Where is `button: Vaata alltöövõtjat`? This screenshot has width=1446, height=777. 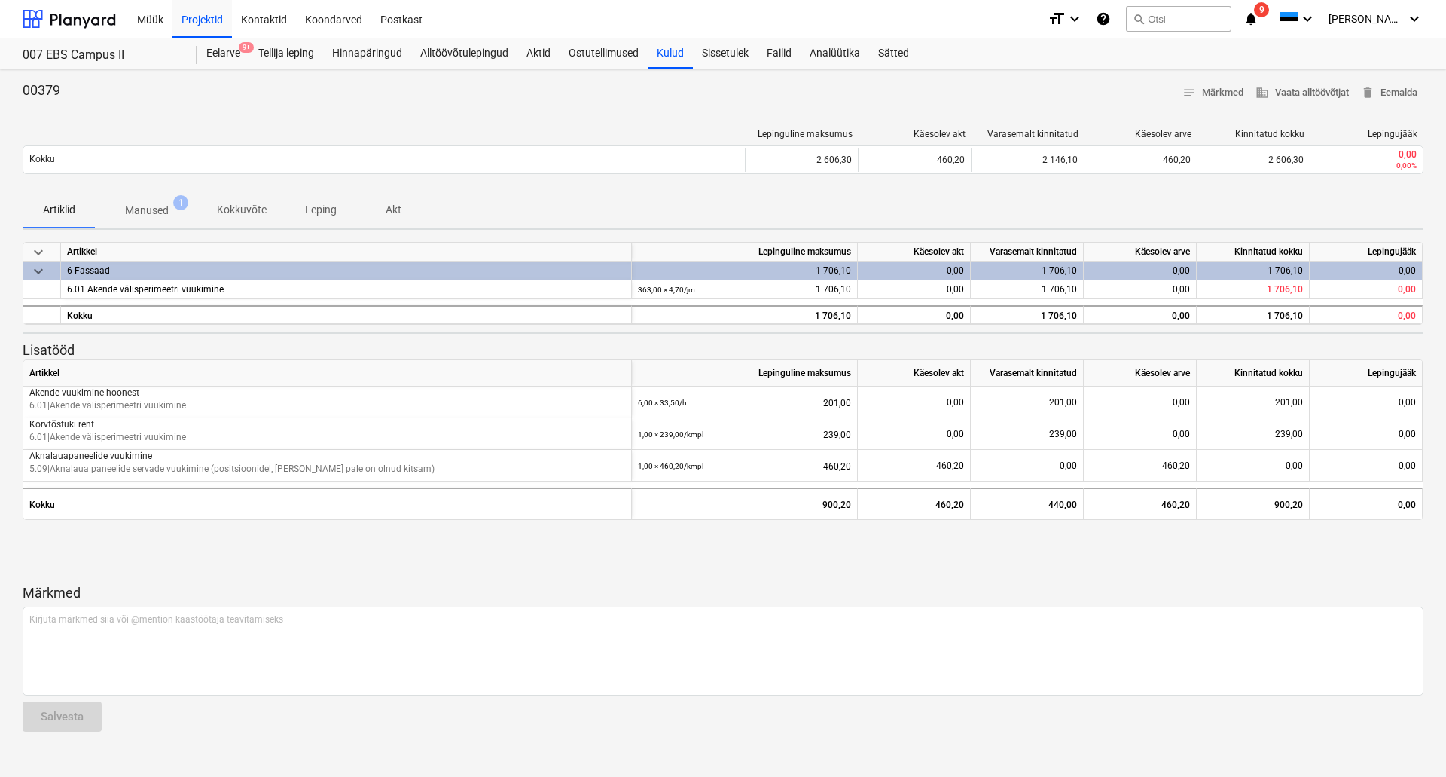 button: Vaata alltöövõtjat is located at coordinates (1302, 93).